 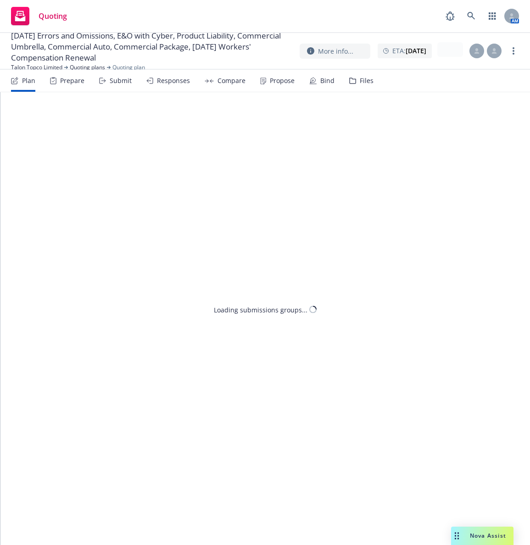 What do you see at coordinates (121, 81) in the screenshot?
I see `div: Submit` at bounding box center [121, 81].